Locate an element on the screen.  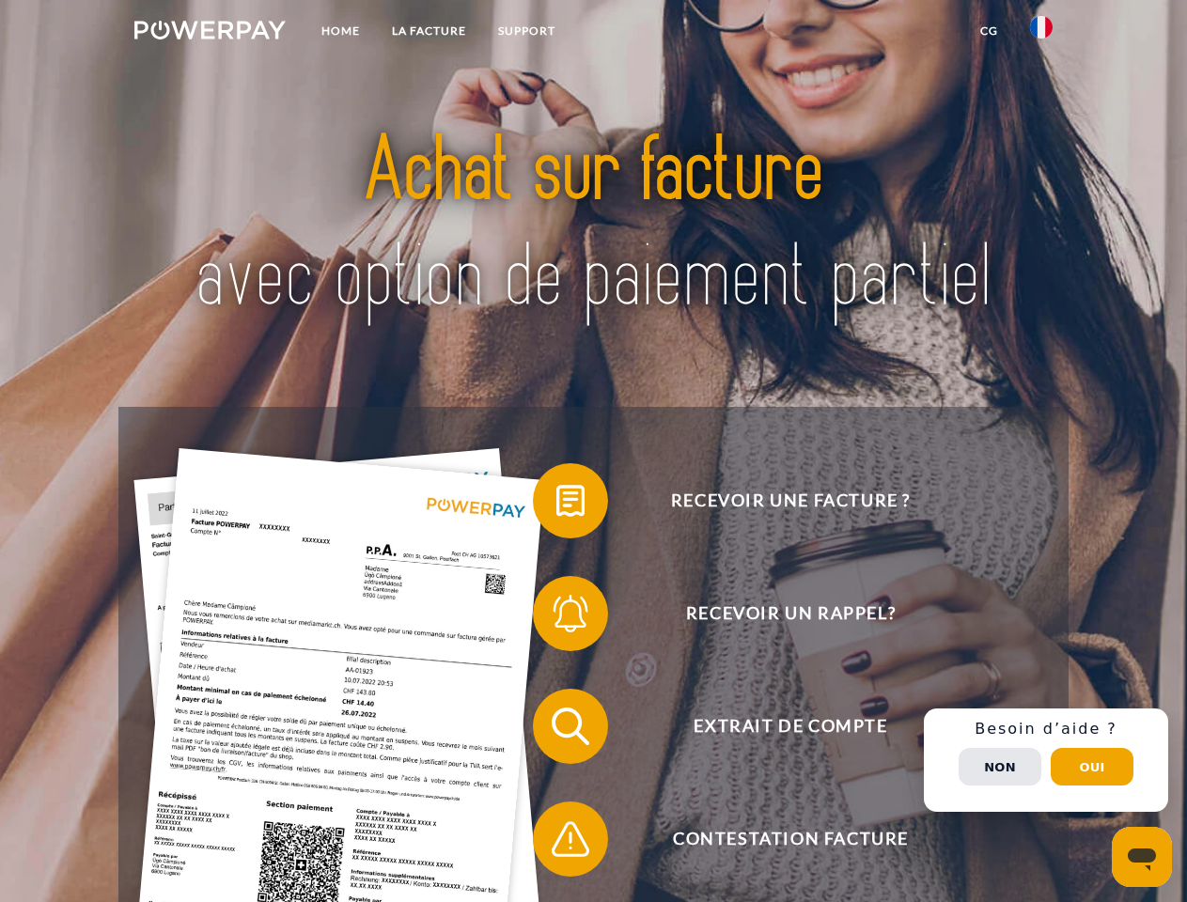
a: Extrait de compte is located at coordinates (777, 726).